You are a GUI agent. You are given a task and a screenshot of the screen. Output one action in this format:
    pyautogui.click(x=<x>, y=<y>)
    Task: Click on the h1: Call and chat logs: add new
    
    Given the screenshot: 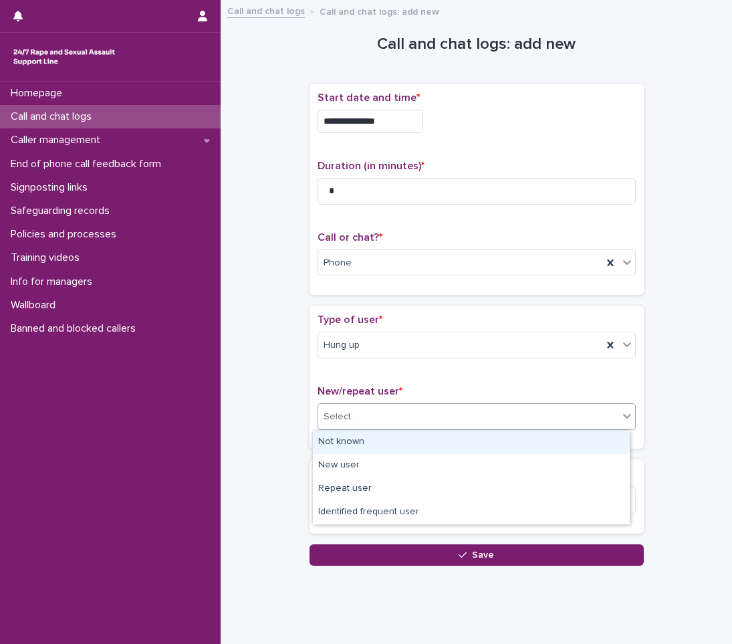 What is the action you would take?
    pyautogui.click(x=477, y=44)
    